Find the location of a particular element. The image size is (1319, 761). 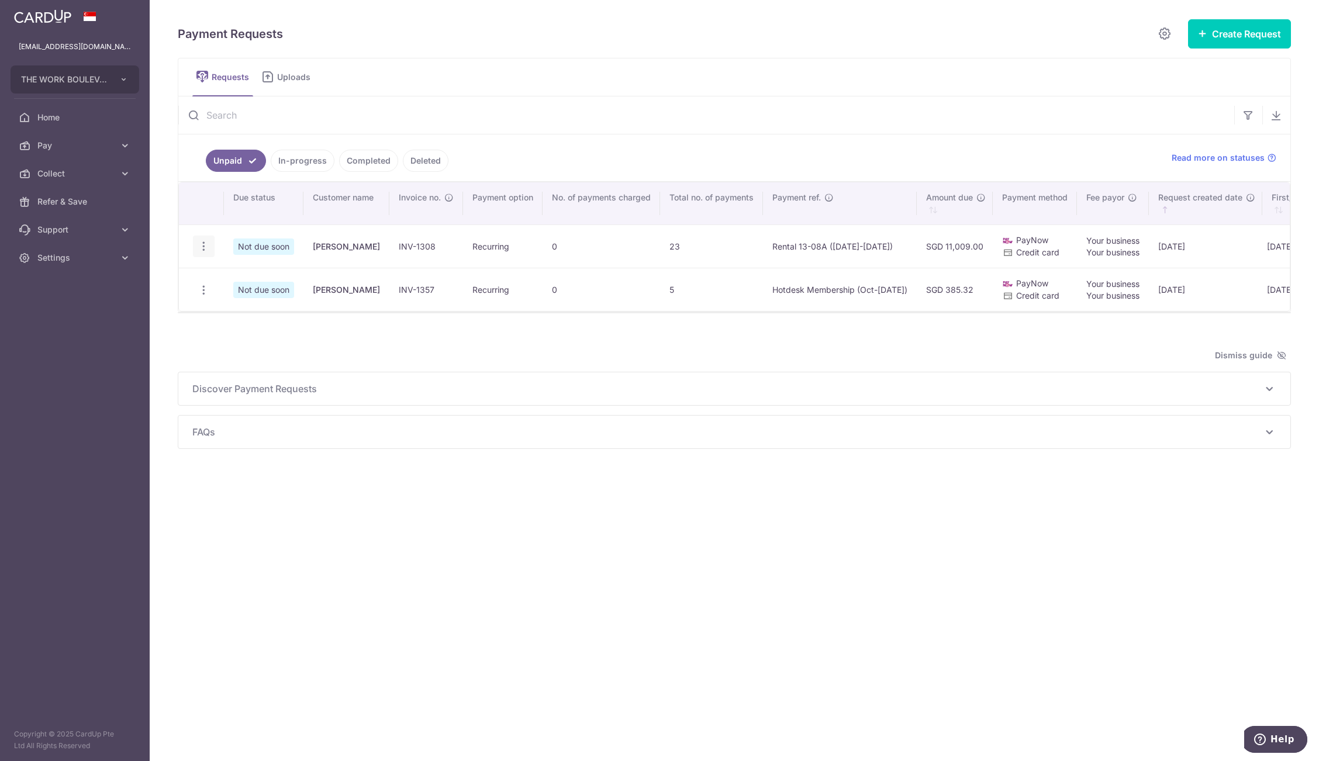

span: Settings is located at coordinates (76, 258).